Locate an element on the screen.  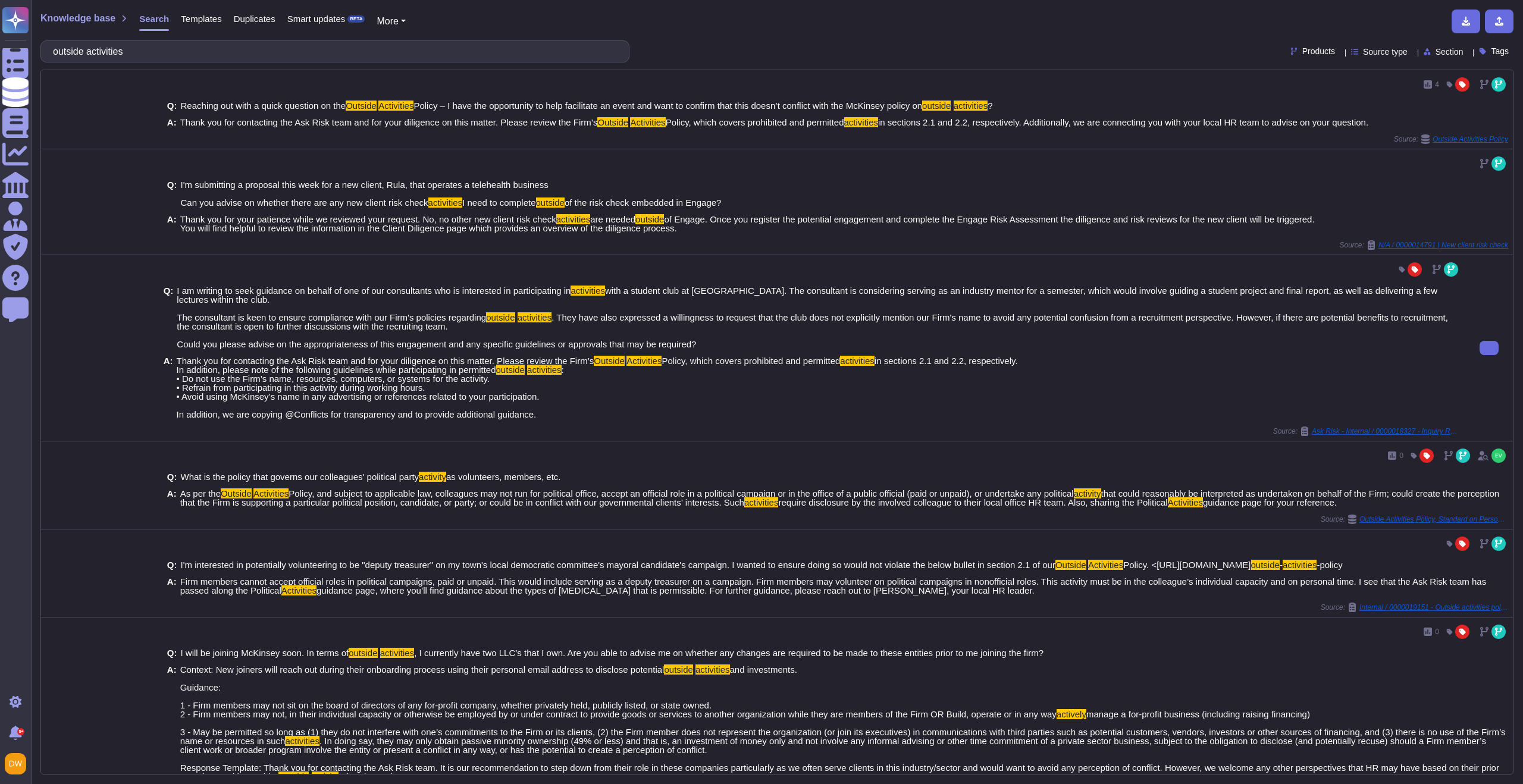
span: that could reasonably be interpreted as undertaken on behalf of the Firm; could create the percep... is located at coordinates (840, 497).